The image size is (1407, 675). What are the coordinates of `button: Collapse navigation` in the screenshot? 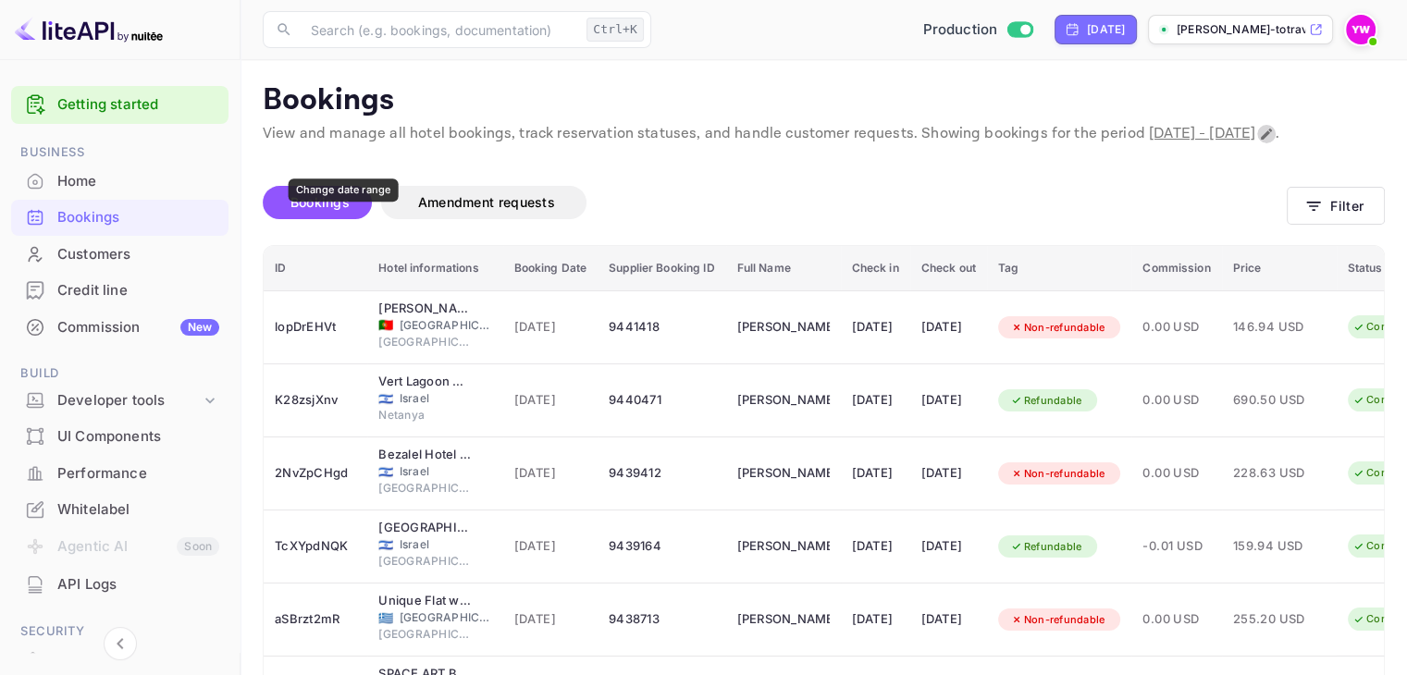 It's located at (120, 644).